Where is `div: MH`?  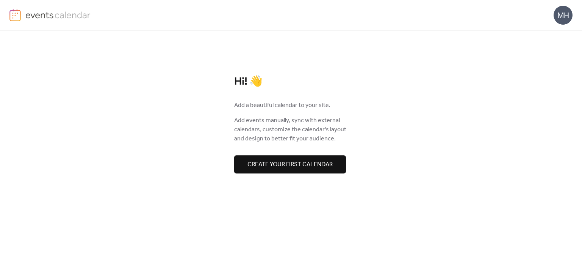
div: MH is located at coordinates (563, 15).